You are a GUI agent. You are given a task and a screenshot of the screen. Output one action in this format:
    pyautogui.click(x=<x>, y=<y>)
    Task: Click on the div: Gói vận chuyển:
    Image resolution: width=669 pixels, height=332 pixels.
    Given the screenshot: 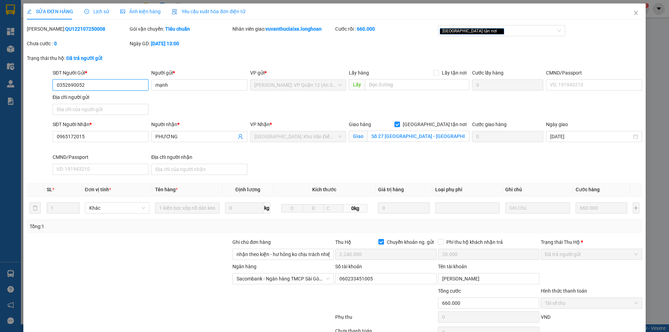 What is the action you would take?
    pyautogui.click(x=180, y=29)
    